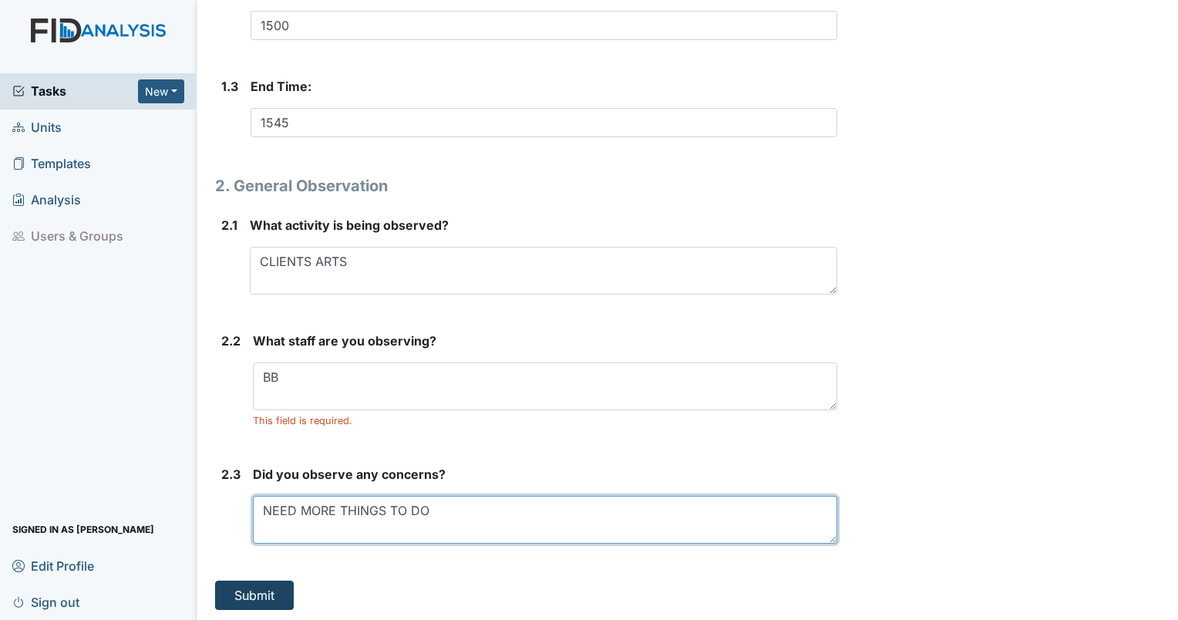  I want to click on span: What staff are you observing?, so click(345, 341).